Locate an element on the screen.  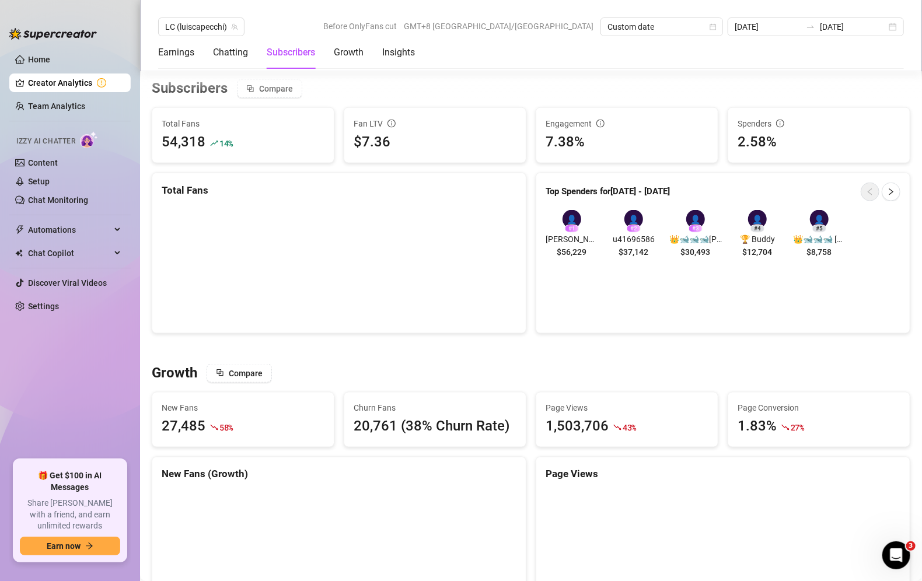
span: Before OnlyFans cut is located at coordinates (360, 26).